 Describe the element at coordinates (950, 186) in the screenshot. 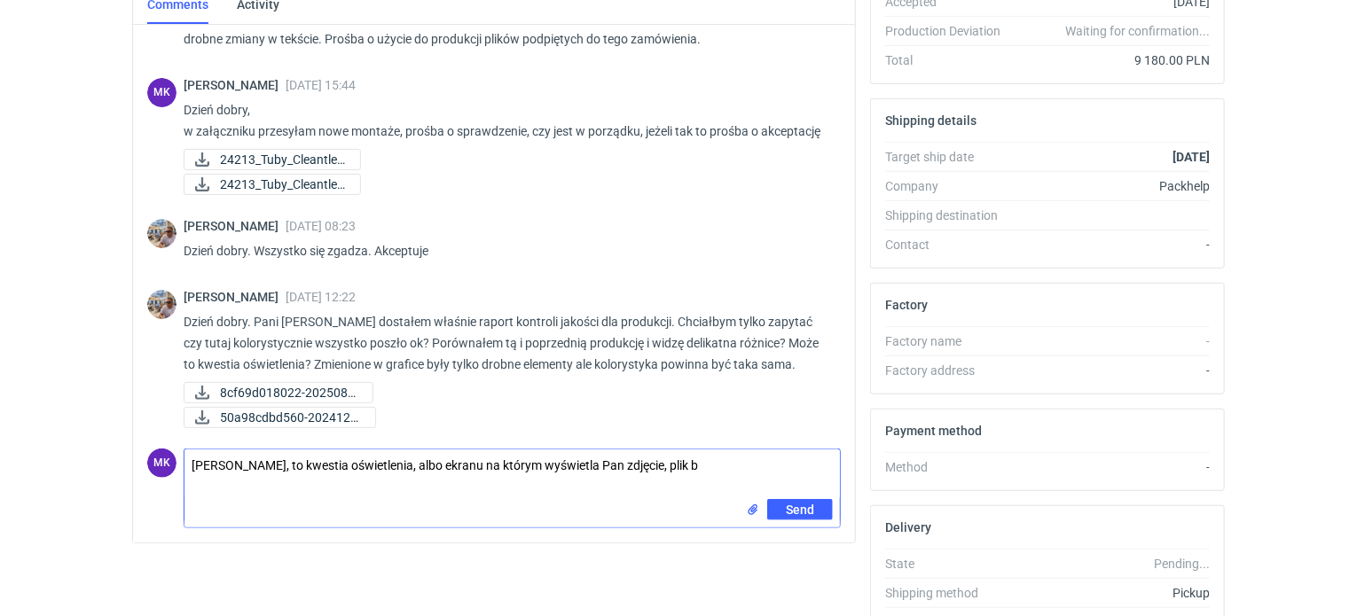

I see `div: Company` at that location.